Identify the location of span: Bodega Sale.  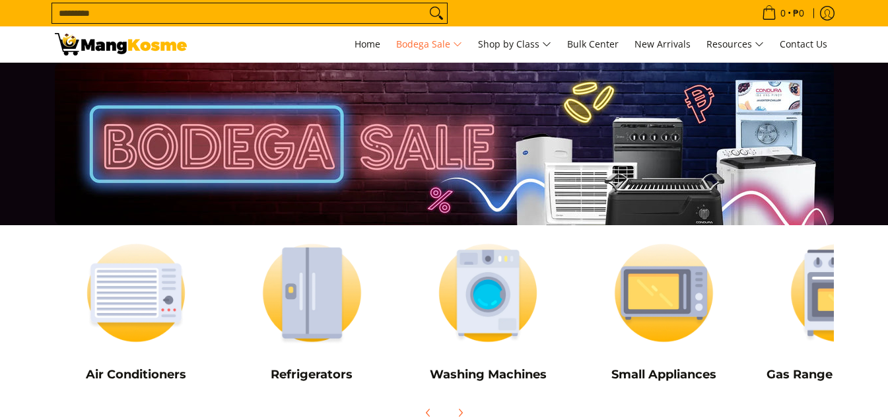
(429, 44).